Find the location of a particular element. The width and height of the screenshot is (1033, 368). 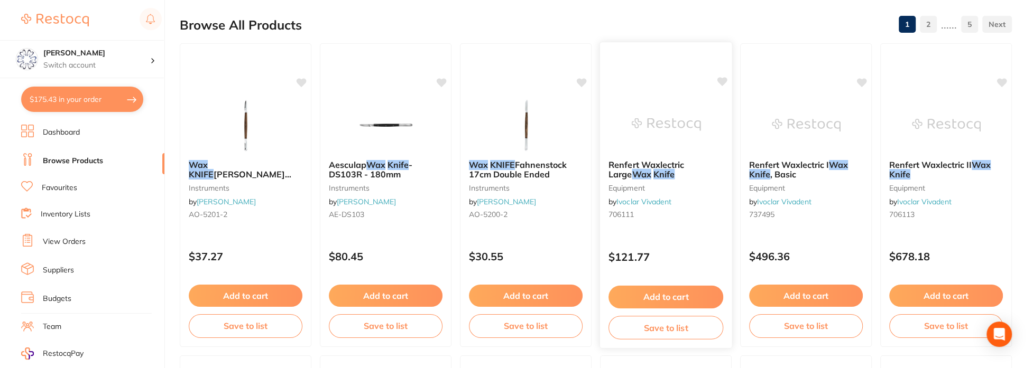

img: Eumundi Dental is located at coordinates (27, 59).